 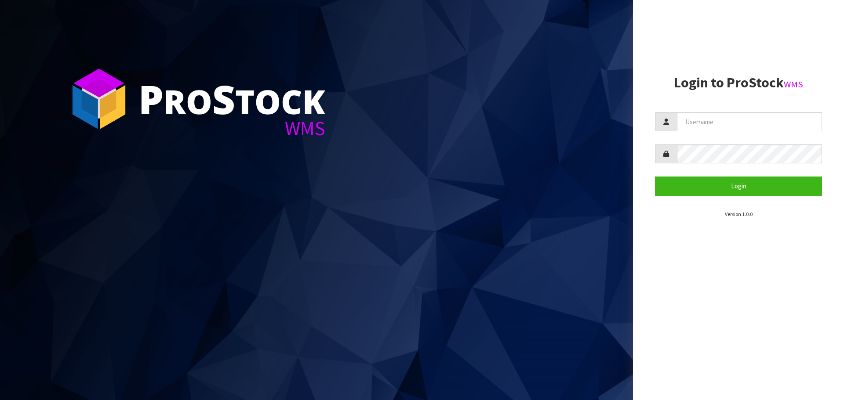 What do you see at coordinates (232, 99) in the screenshot?
I see `div: ro tock` at bounding box center [232, 99].